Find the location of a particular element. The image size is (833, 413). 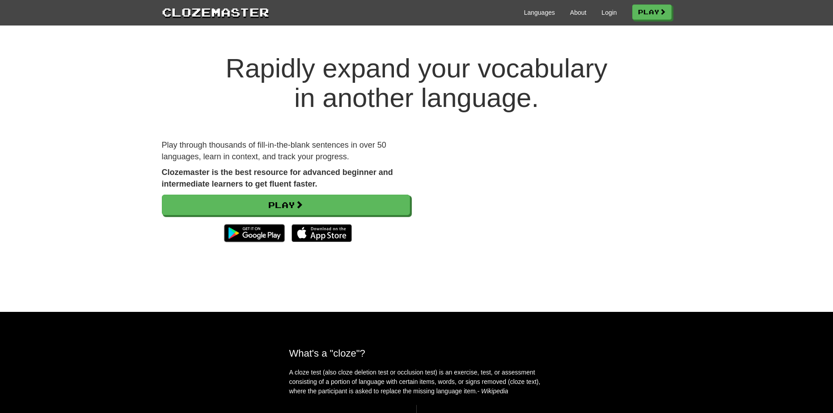

p: A cloze test (also cloze deletion test or occlusion test) is an exercise, test, or assessment con... is located at coordinates (417, 381).